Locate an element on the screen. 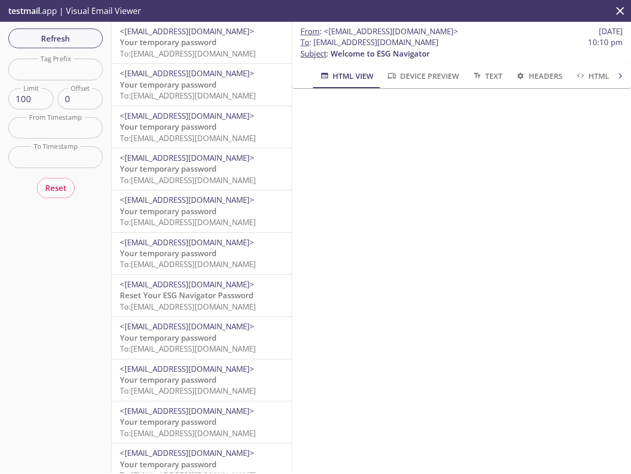  span: Reset is located at coordinates (56, 188).